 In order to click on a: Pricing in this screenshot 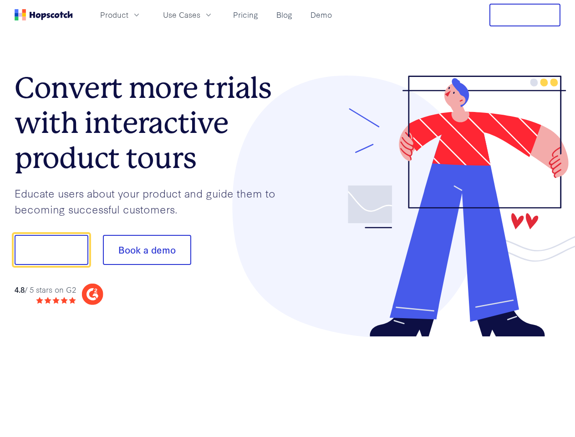, I will do `click(245, 15)`.